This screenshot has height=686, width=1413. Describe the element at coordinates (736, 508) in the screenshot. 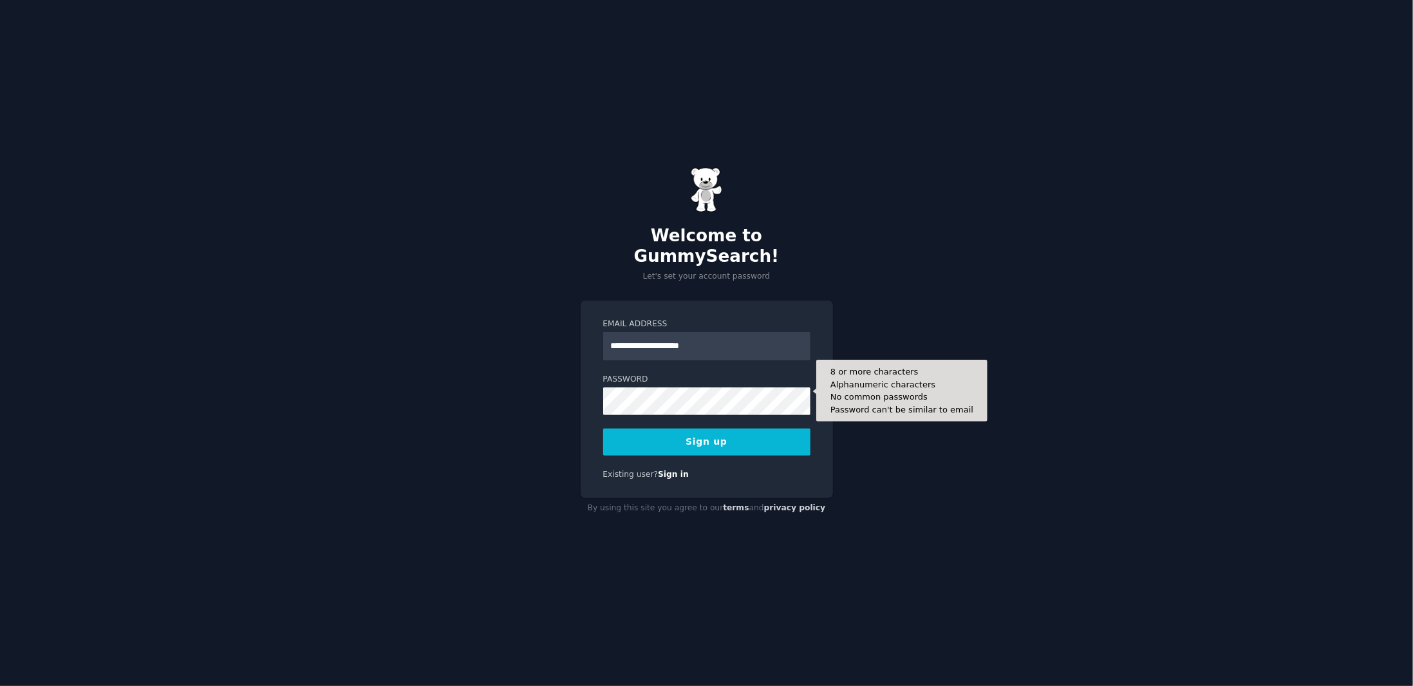

I see `a: terms` at that location.